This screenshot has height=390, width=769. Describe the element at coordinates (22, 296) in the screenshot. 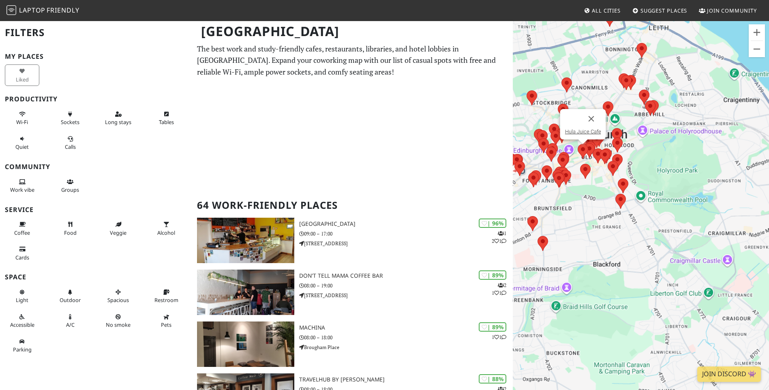

I see `button: Light` at that location.